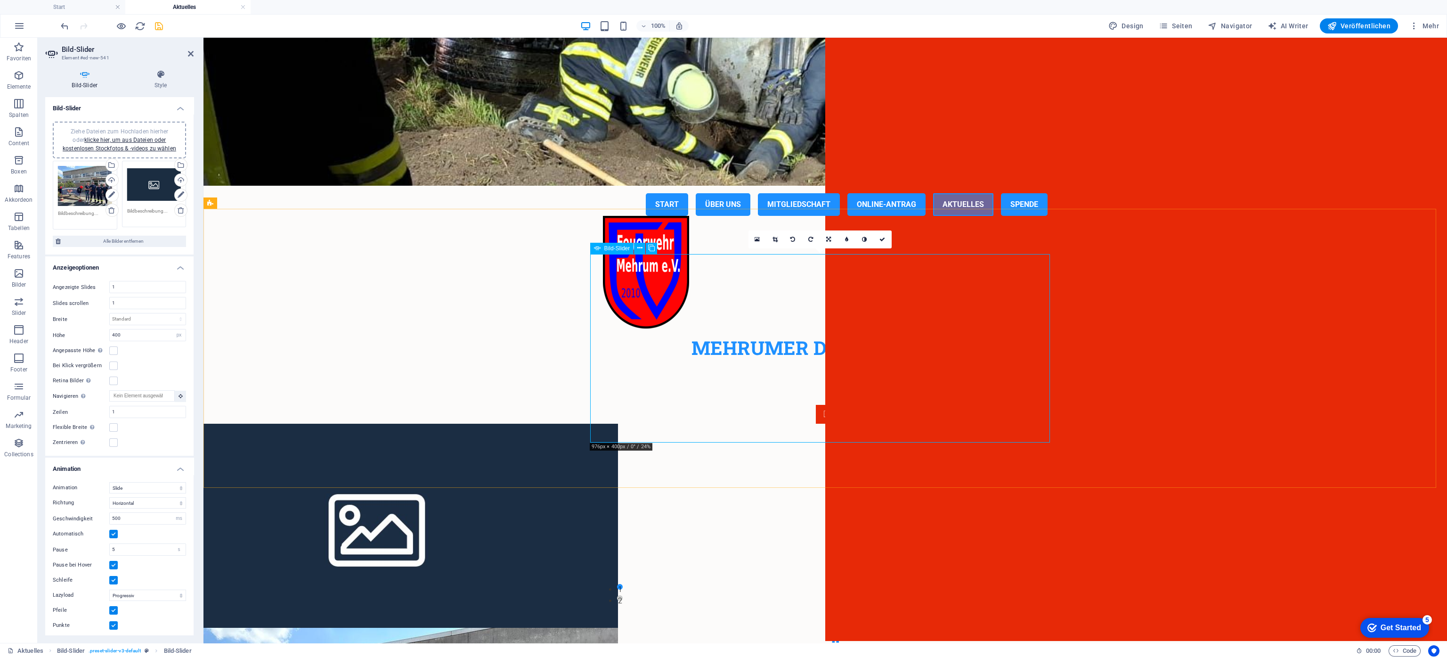  I want to click on button: Seiten, so click(1176, 26).